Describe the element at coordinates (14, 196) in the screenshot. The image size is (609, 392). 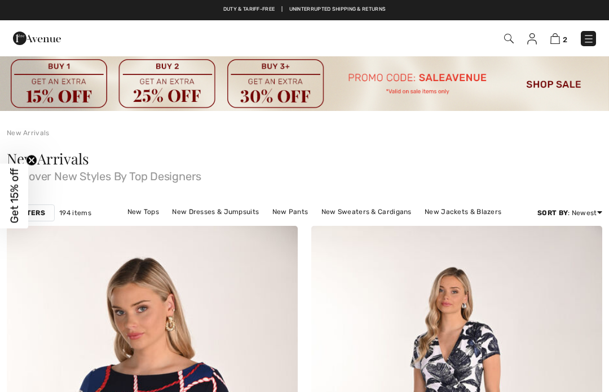
I see `span: Get 15% off` at that location.